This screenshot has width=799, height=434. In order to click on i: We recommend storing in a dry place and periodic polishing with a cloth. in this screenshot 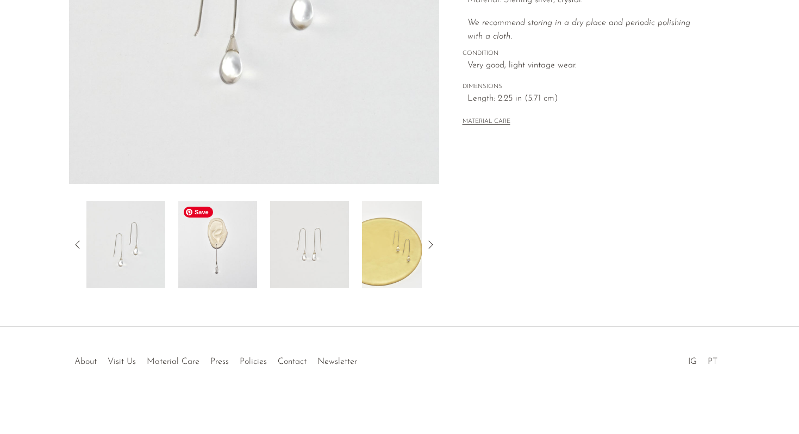, I will do `click(579, 30)`.